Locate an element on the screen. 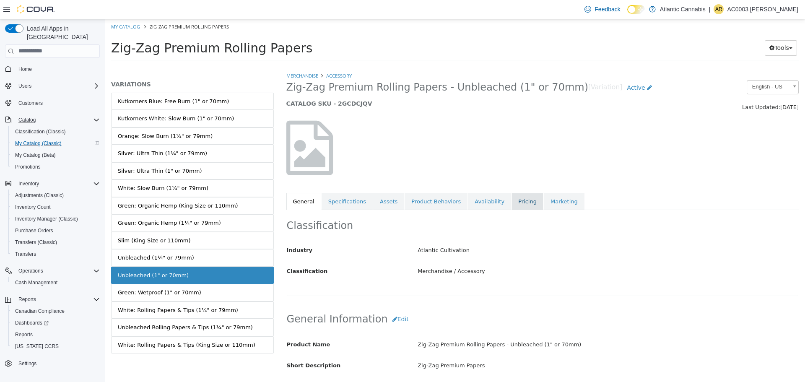  div: Orange: Slow Burn (1¼" or 79mm) is located at coordinates (60, 117).